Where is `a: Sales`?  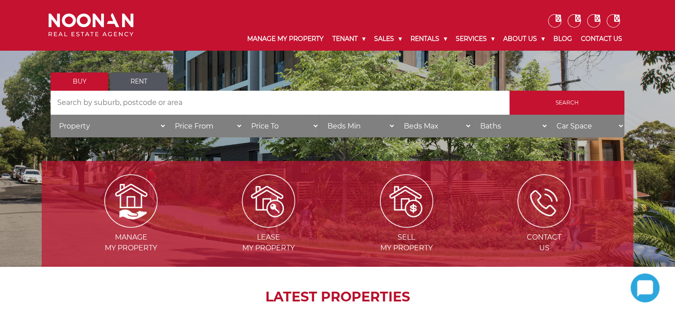 a: Sales is located at coordinates (388, 39).